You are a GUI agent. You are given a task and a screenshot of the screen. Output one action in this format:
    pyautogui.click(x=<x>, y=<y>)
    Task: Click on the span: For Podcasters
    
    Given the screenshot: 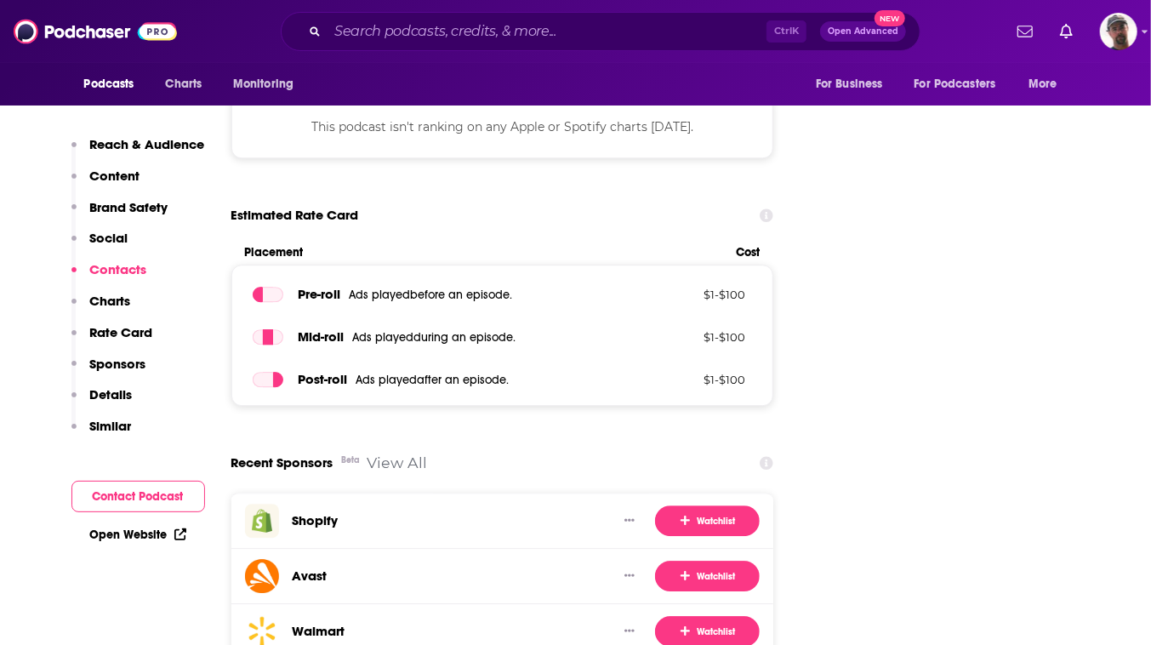 What is the action you would take?
    pyautogui.click(x=955, y=84)
    